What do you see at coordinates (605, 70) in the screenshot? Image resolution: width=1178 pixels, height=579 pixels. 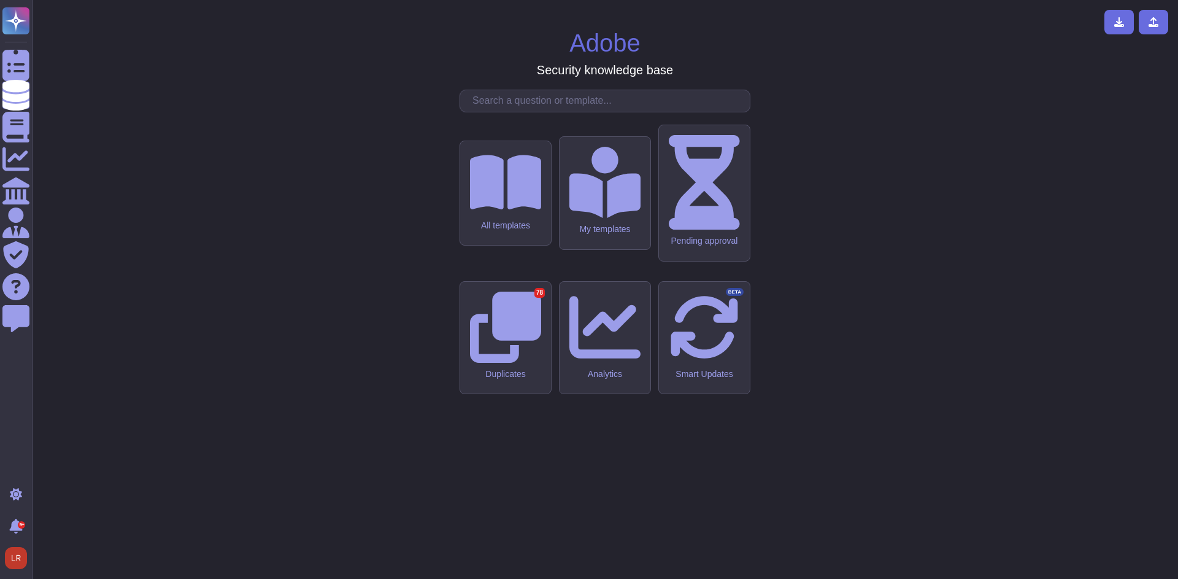 I see `h3: Security knowledge base` at bounding box center [605, 70].